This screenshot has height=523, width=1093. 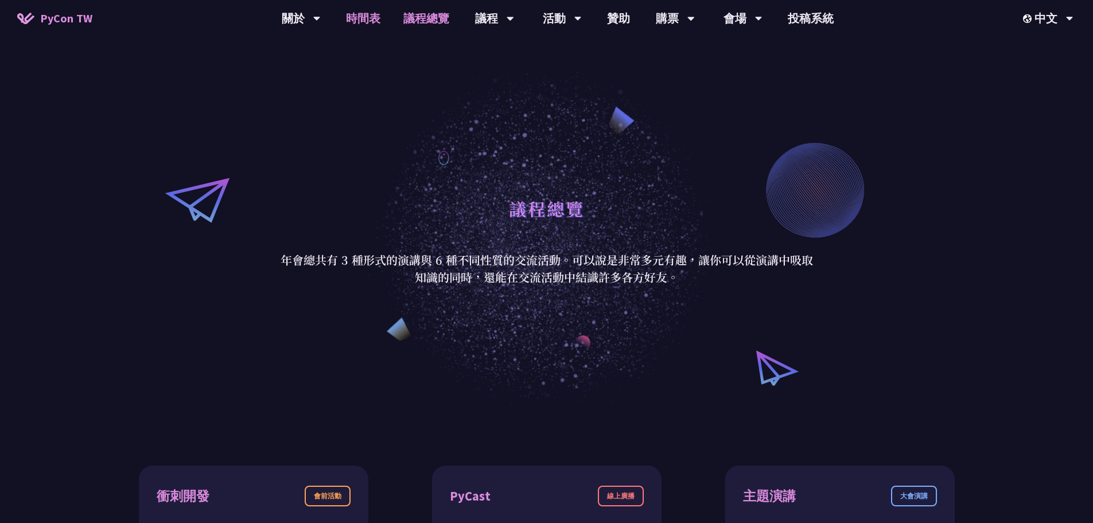 What do you see at coordinates (470, 496) in the screenshot?
I see `div: PyCast` at bounding box center [470, 496].